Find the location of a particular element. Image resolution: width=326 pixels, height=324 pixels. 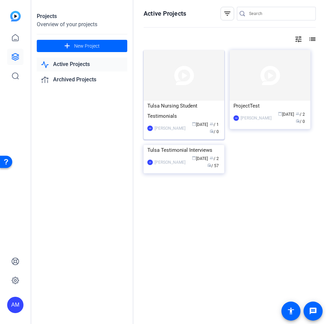

a: Archived Projects is located at coordinates (82, 80).